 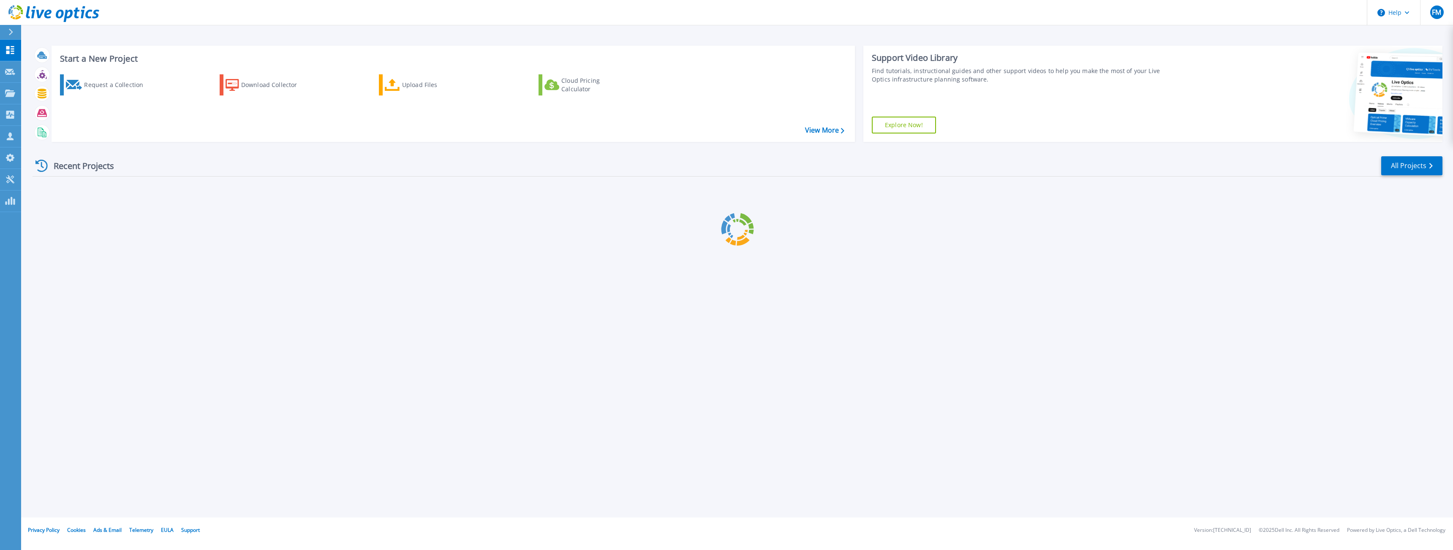 I want to click on div: Upload Files, so click(x=436, y=85).